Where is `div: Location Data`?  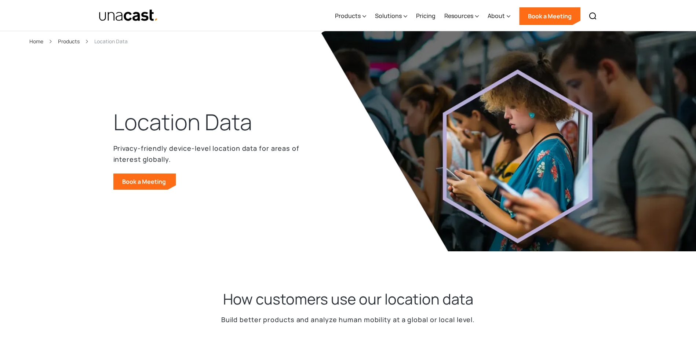 div: Location Data is located at coordinates (111, 41).